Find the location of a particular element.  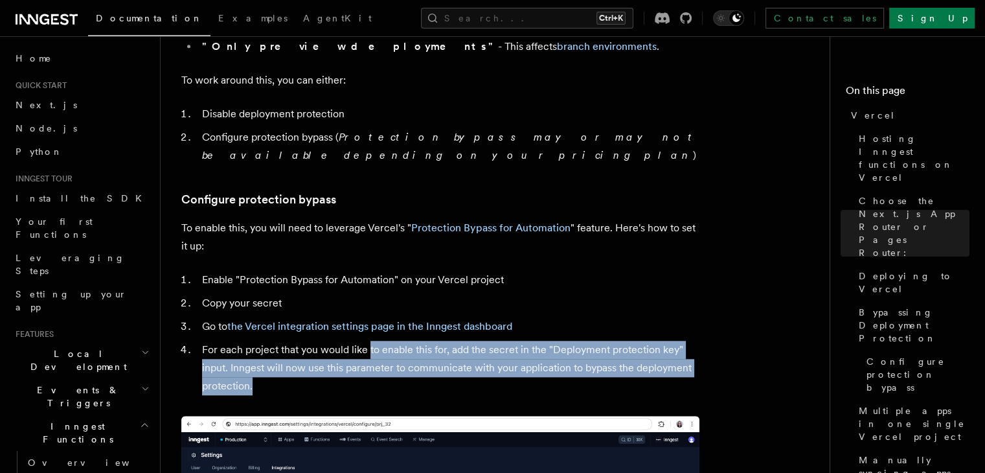

a: Contact sales is located at coordinates (824, 18).